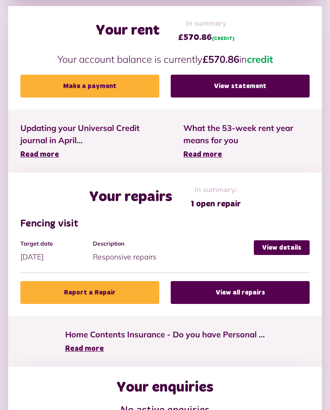  I want to click on a: Home Contents Insurance - Do you have Personal ... Read more, so click(165, 341).